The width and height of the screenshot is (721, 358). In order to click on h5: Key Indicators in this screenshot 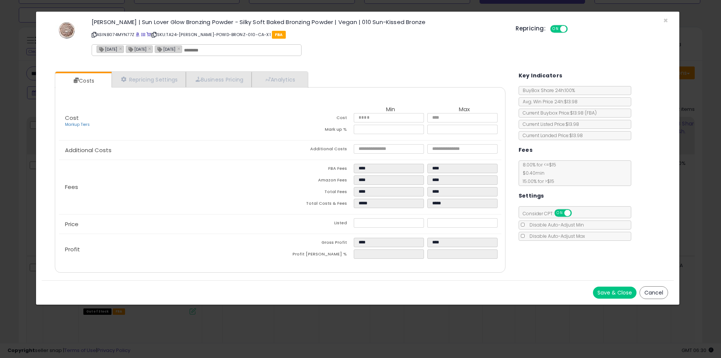, I will do `click(540, 75)`.